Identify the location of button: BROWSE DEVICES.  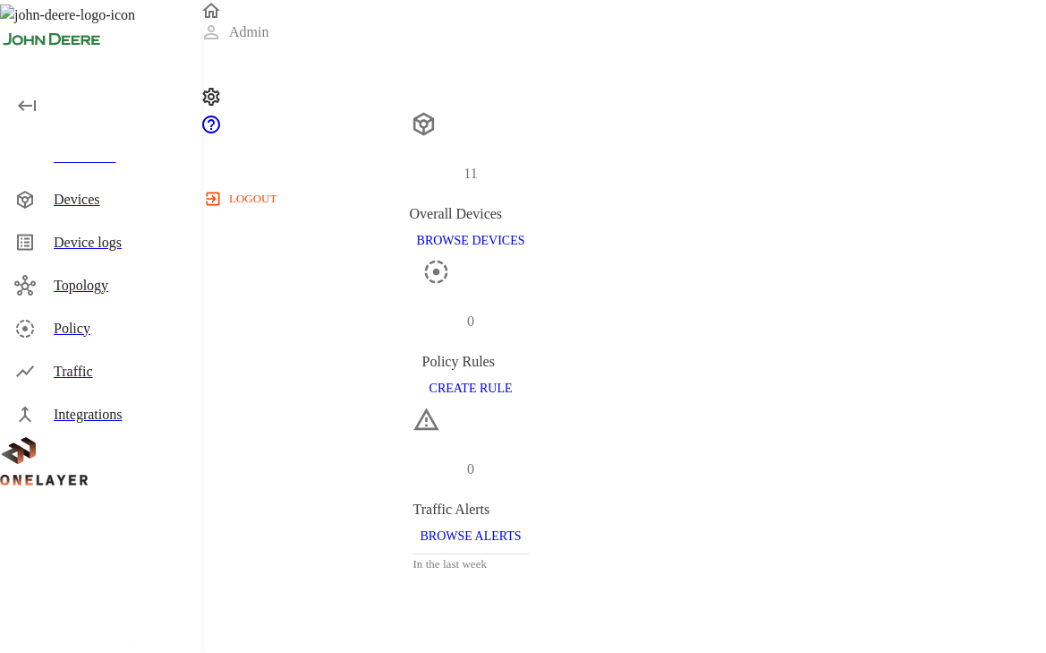
(471, 241).